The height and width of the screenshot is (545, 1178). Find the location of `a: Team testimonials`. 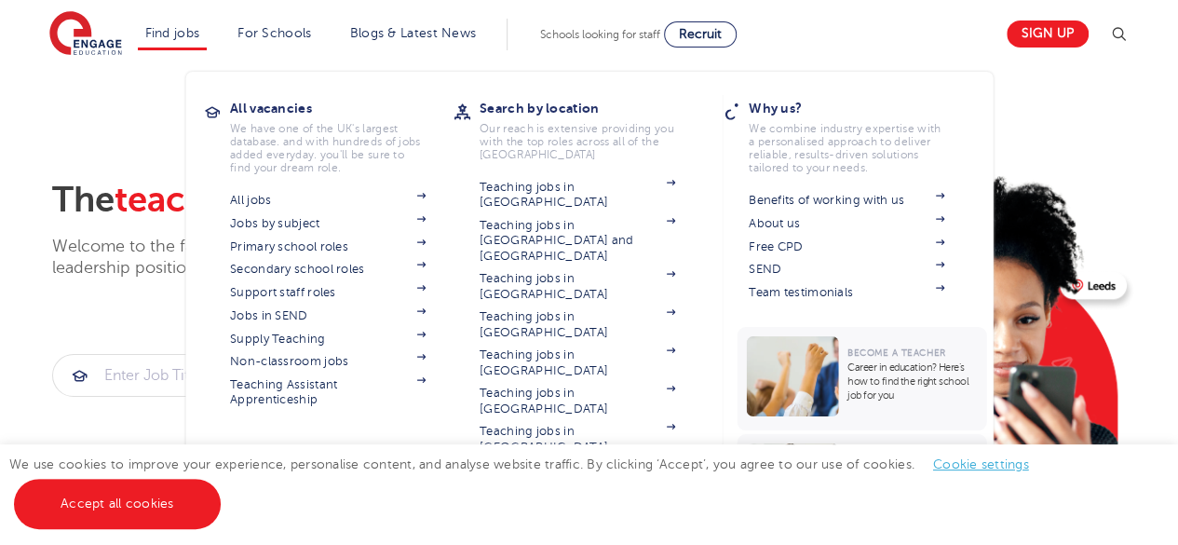

a: Team testimonials is located at coordinates (847, 292).